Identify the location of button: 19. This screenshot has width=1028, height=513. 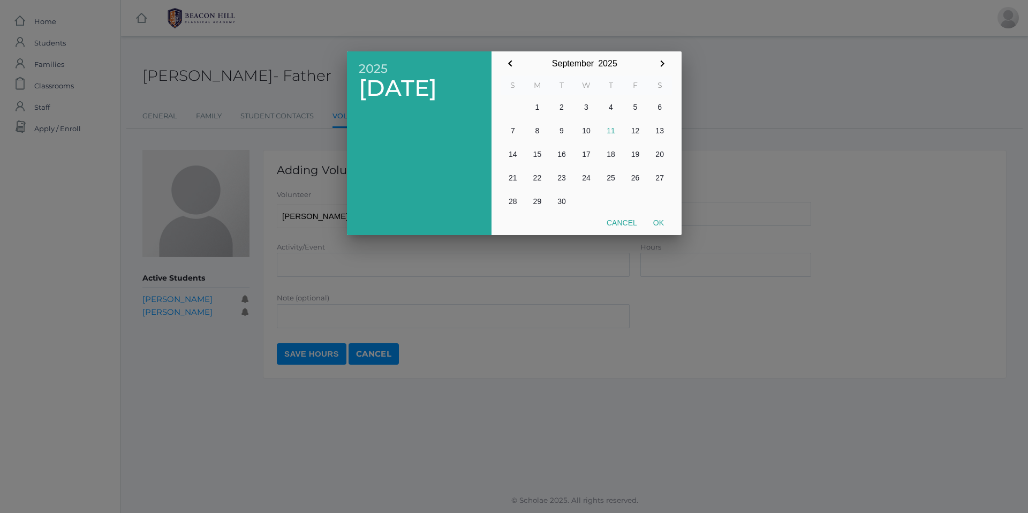
(635, 154).